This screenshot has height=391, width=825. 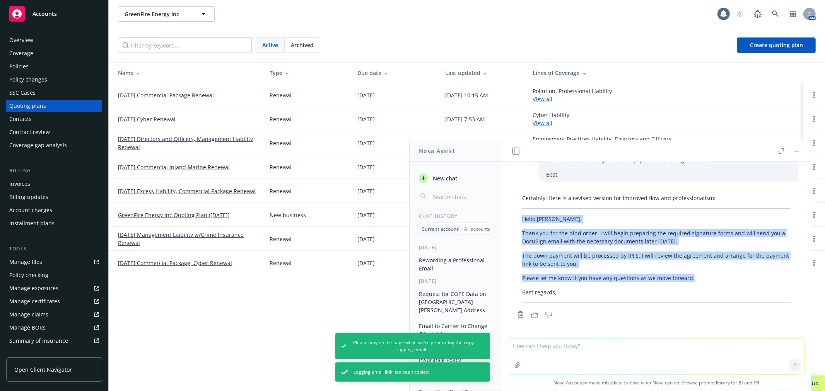 What do you see at coordinates (19, 66) in the screenshot?
I see `div: Policies` at bounding box center [19, 66].